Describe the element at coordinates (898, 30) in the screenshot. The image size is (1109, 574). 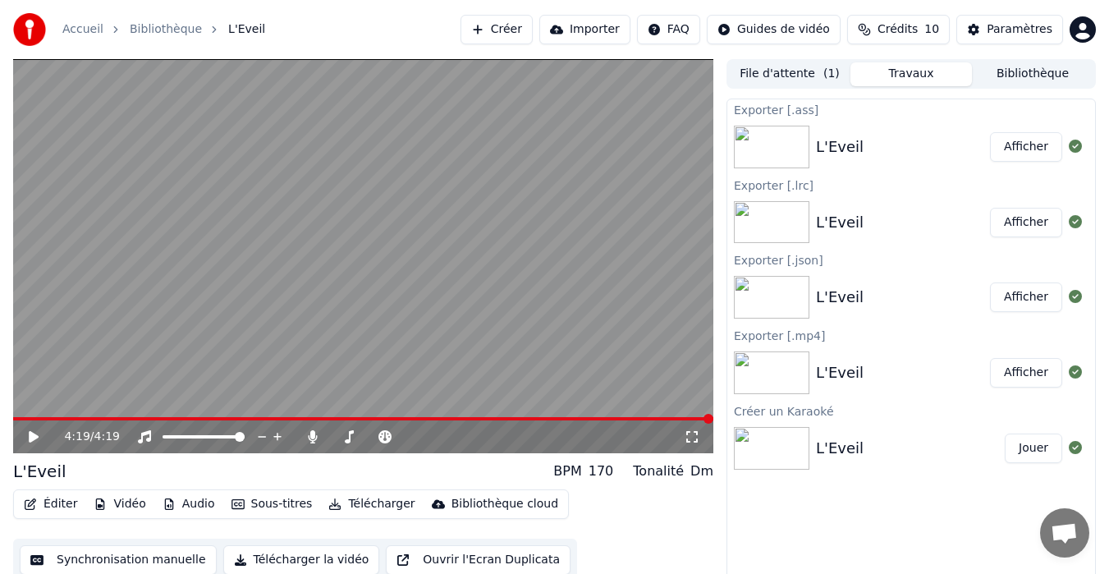
I see `button: Crédits10` at that location.